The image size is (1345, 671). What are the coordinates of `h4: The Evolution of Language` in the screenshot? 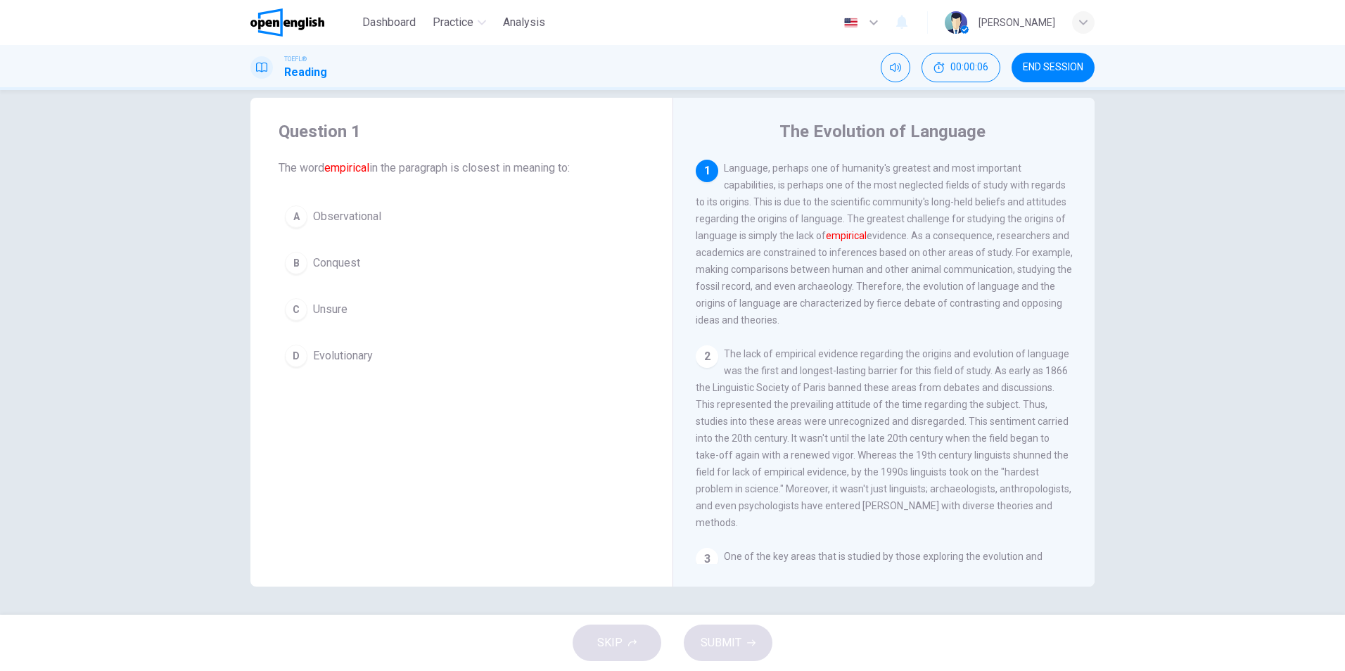 It's located at (882, 132).